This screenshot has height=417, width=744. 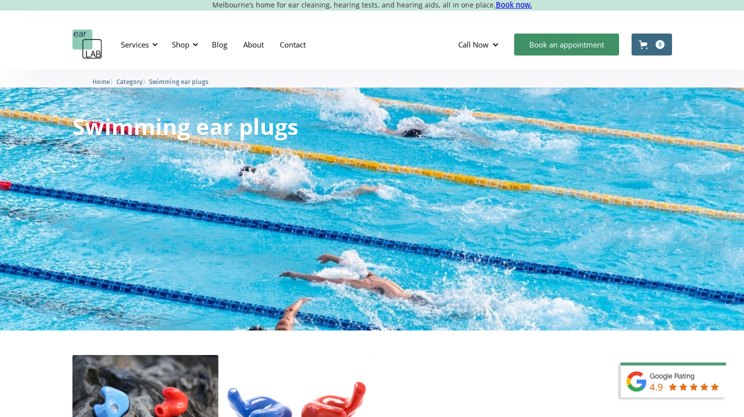 I want to click on a: Contact, so click(x=293, y=44).